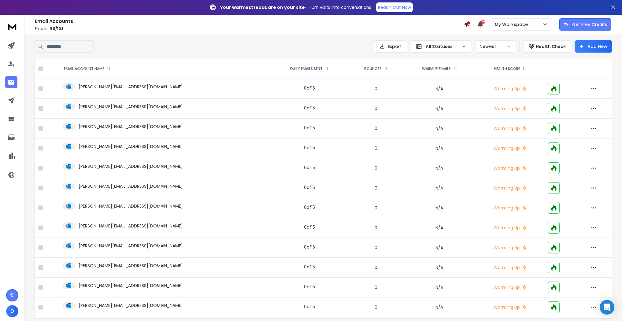 The height and width of the screenshot is (321, 622). I want to click on button: Export, so click(391, 46).